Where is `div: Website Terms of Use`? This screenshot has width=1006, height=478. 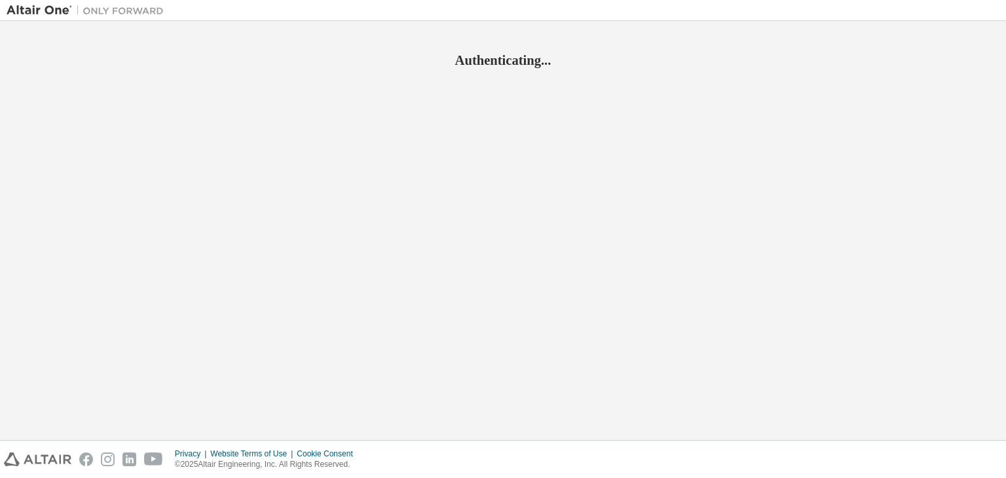 div: Website Terms of Use is located at coordinates (253, 454).